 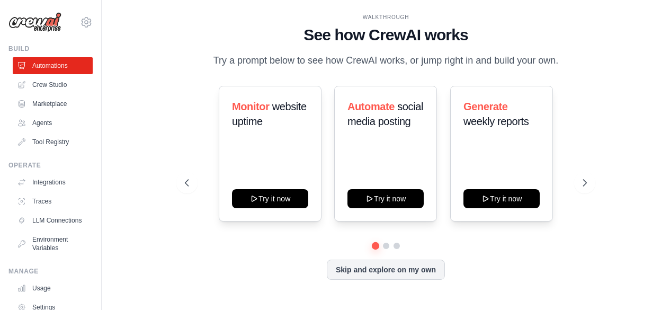 What do you see at coordinates (52, 288) in the screenshot?
I see `a: Usage` at bounding box center [52, 288].